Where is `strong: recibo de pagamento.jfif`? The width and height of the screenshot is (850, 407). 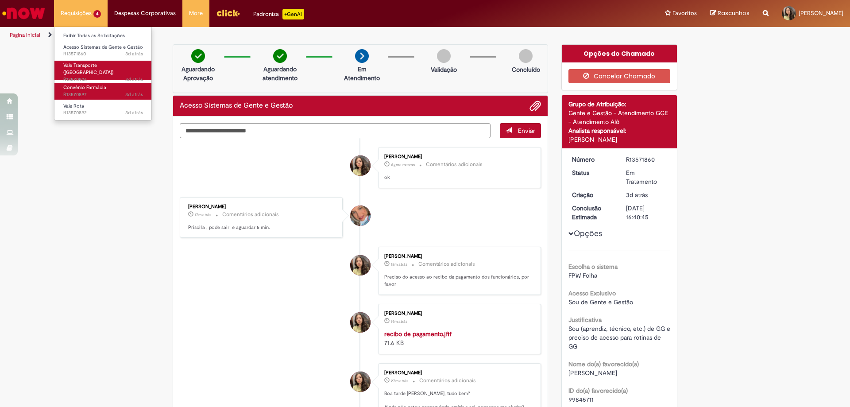
strong: recibo de pagamento.jfif is located at coordinates (418, 334).